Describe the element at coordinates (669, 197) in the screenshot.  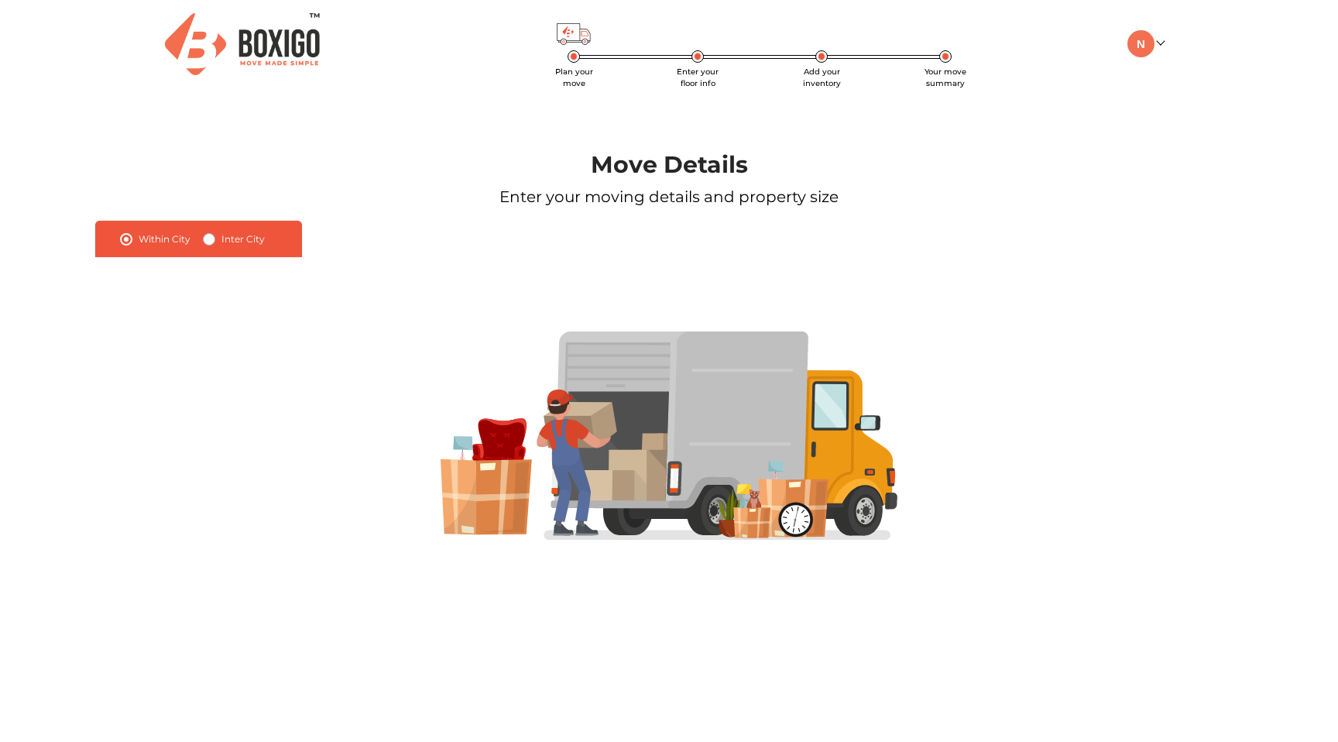
I see `p: Enter your moving details and property size` at that location.